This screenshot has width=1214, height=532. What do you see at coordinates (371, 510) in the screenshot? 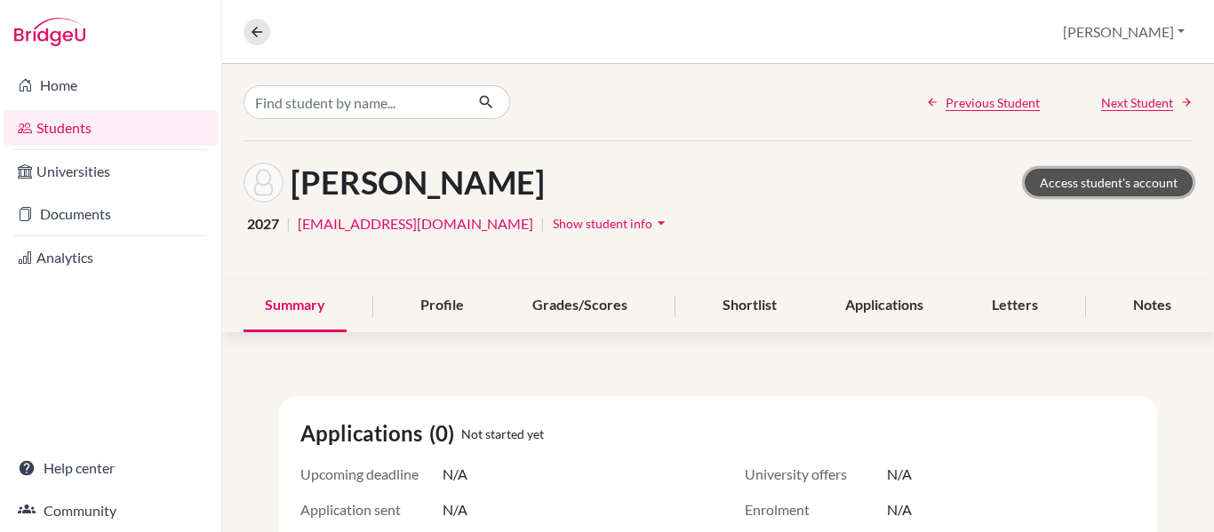
I see `span: Application sent` at bounding box center [371, 510].